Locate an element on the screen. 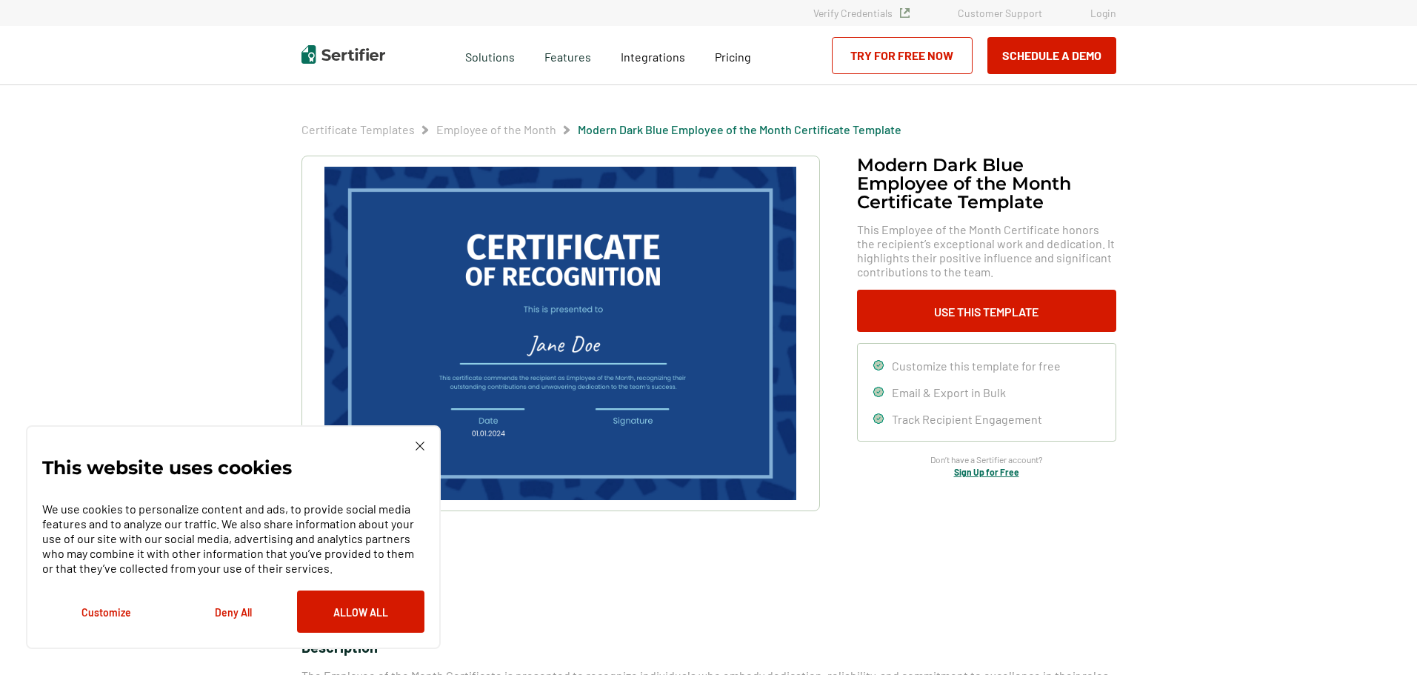 This screenshot has width=1417, height=675. span: Customize this template for free is located at coordinates (976, 365).